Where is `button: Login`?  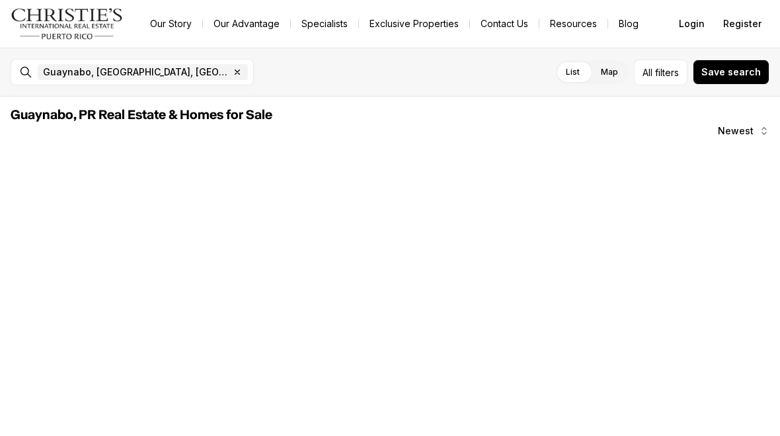 button: Login is located at coordinates (692, 24).